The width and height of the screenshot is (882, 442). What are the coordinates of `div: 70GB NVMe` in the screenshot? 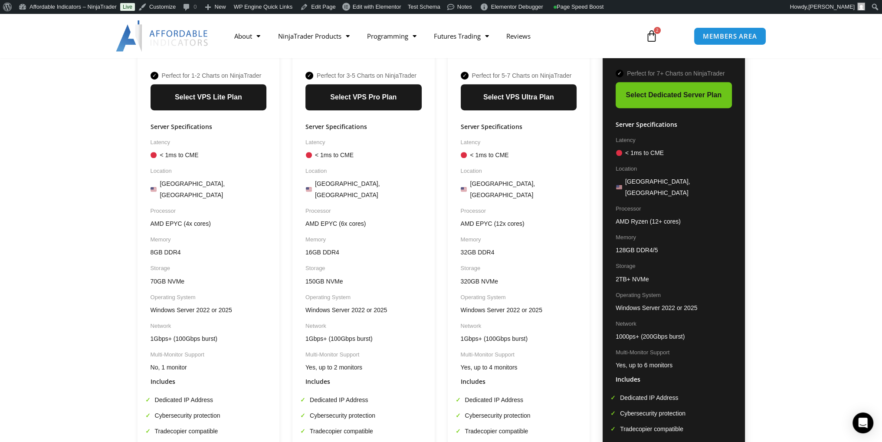 It's located at (209, 281).